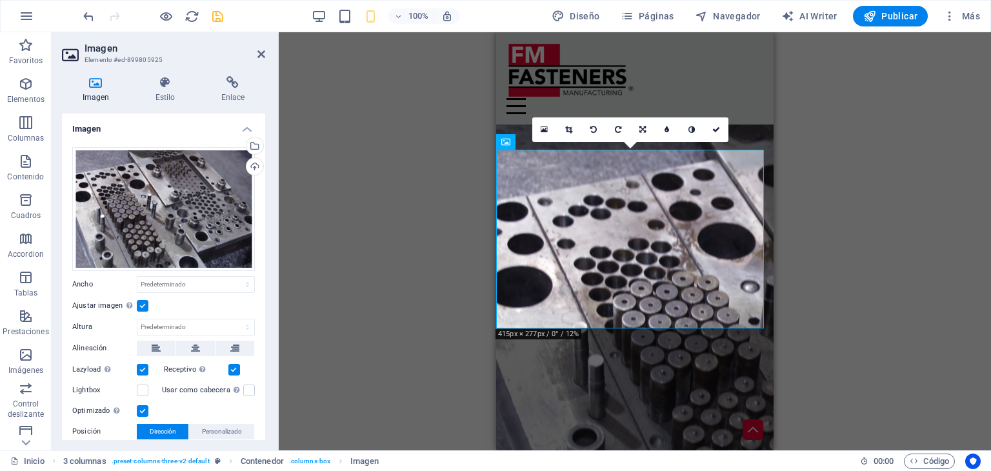  Describe the element at coordinates (809, 16) in the screenshot. I see `button: AI Writer` at that location.